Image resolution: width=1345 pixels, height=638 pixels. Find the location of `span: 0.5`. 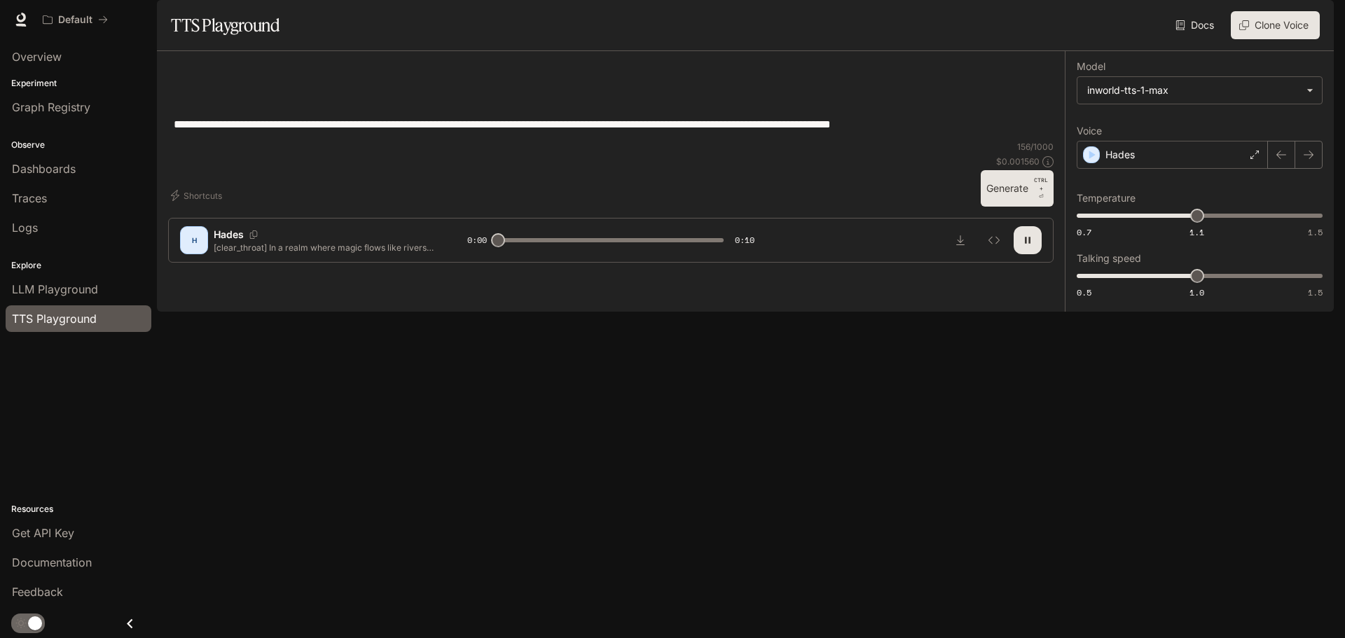

span: 0.5 is located at coordinates (1084, 292).